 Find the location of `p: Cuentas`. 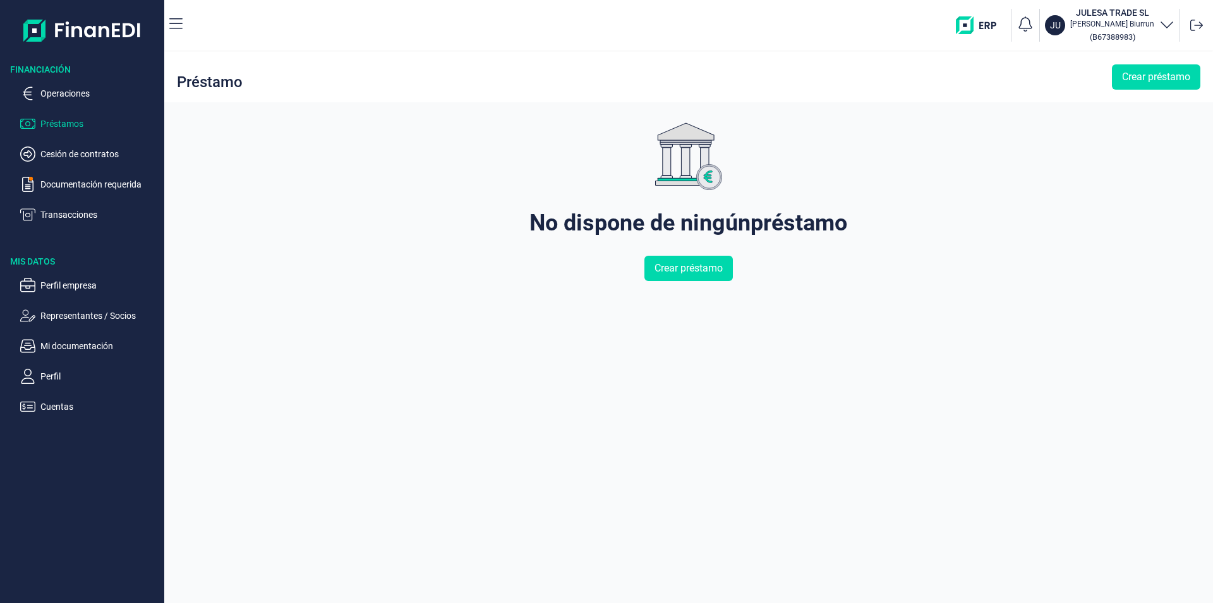

p: Cuentas is located at coordinates (100, 407).